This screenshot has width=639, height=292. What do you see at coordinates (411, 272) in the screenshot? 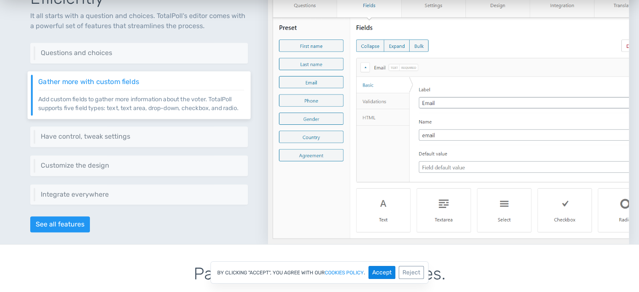
I see `button: Reject` at bounding box center [411, 272].